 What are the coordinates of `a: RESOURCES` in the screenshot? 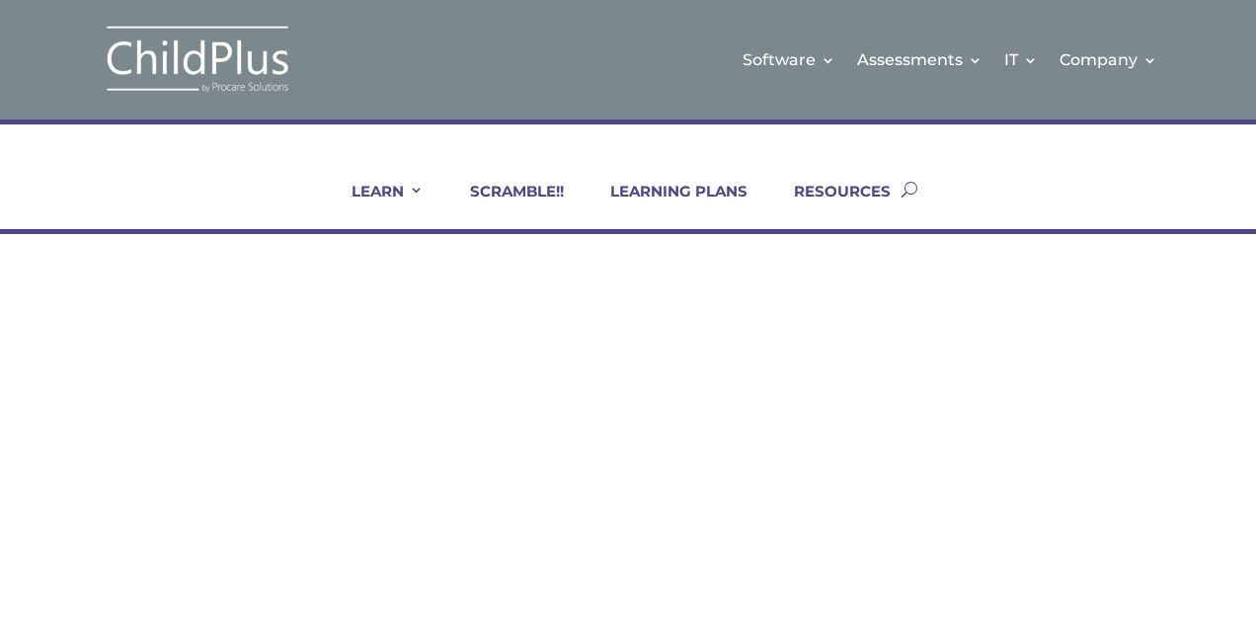 It's located at (830, 205).